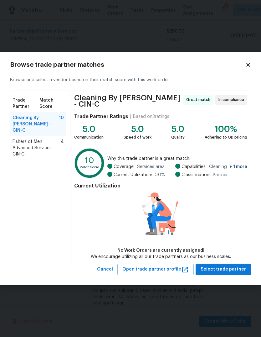 This screenshot has width=261, height=337. What do you see at coordinates (105, 269) in the screenshot?
I see `button: Cancel` at bounding box center [105, 269].